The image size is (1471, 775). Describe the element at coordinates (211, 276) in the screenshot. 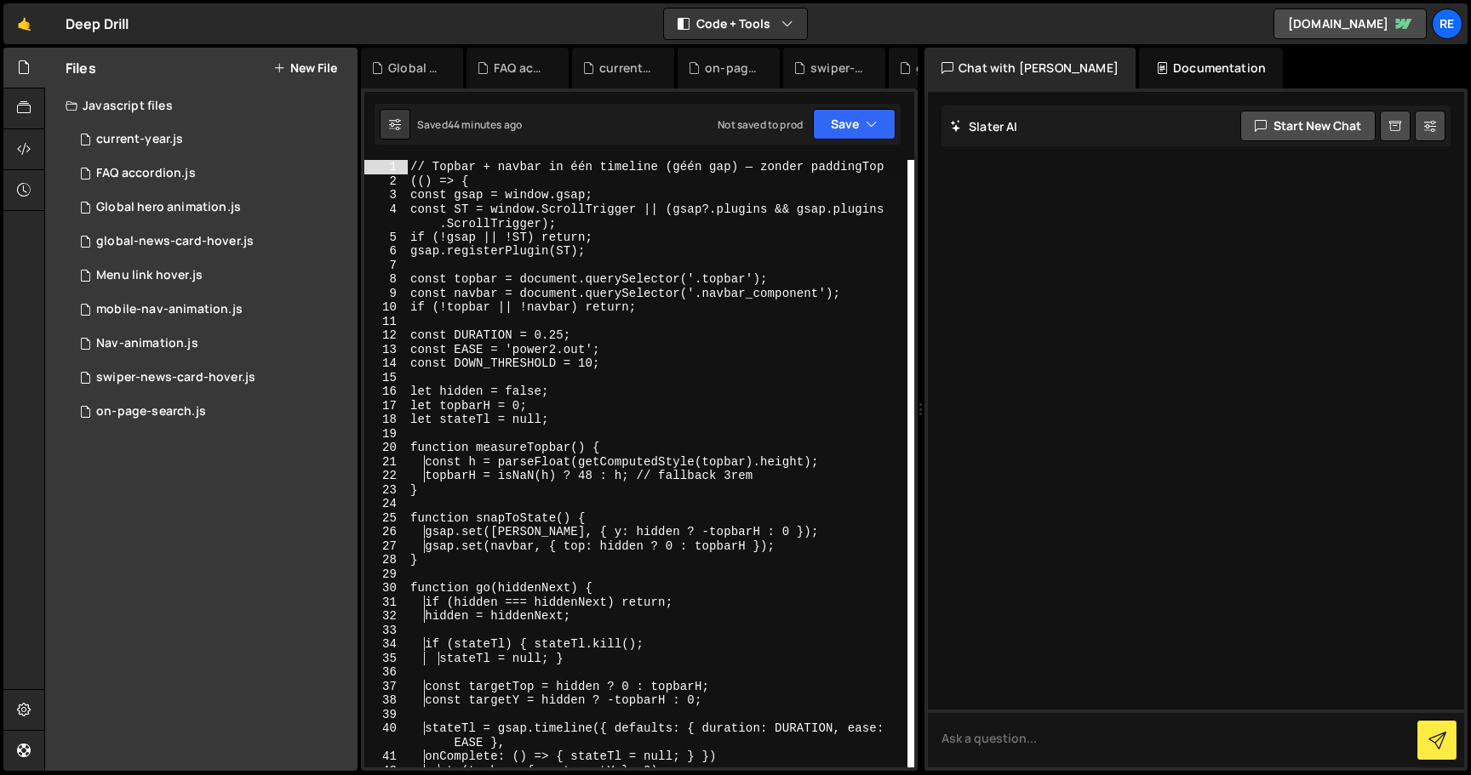

I see `div: 17275/47896.js` at that location.